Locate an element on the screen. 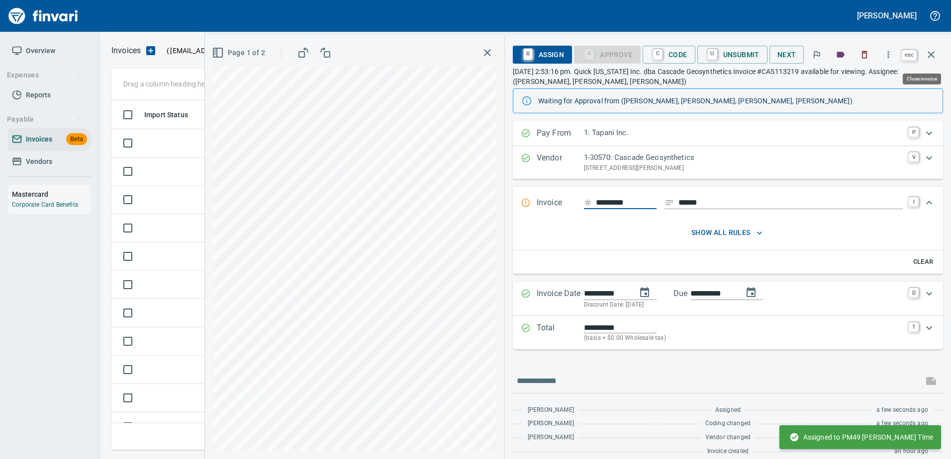 This screenshot has width=951, height=459. span: Invoice created is located at coordinates (728, 452).